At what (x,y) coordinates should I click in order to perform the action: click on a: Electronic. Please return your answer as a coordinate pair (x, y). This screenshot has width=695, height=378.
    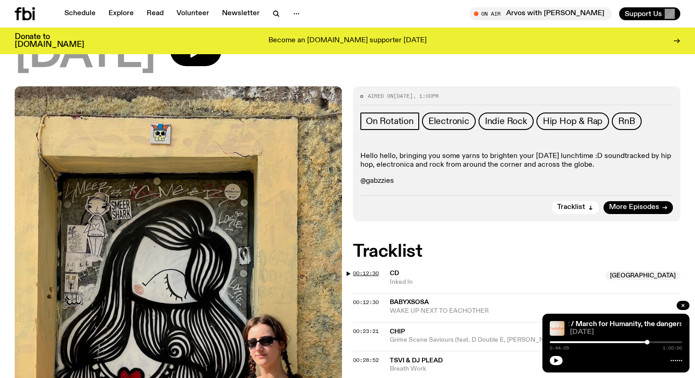
    Looking at the image, I should click on (449, 121).